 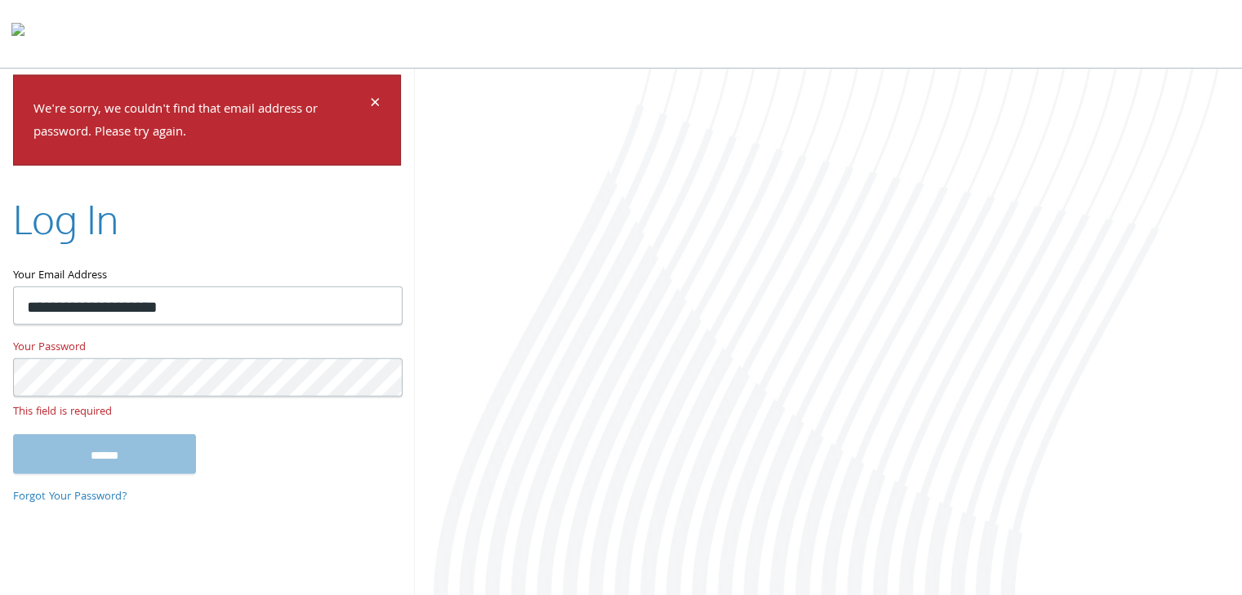 I want to click on img: todyl-logo-dark.svg, so click(x=18, y=33).